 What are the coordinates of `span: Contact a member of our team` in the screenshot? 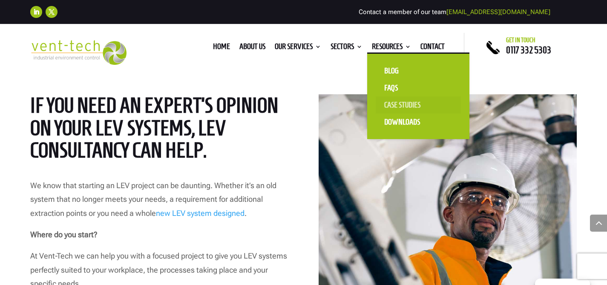 It's located at (455, 12).